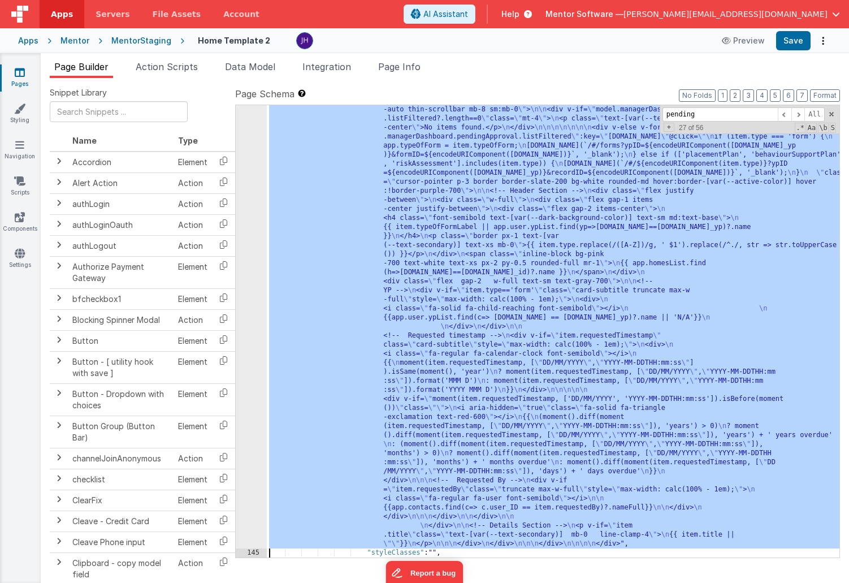 The height and width of the screenshot is (583, 849). I want to click on td: ClearFix, so click(120, 500).